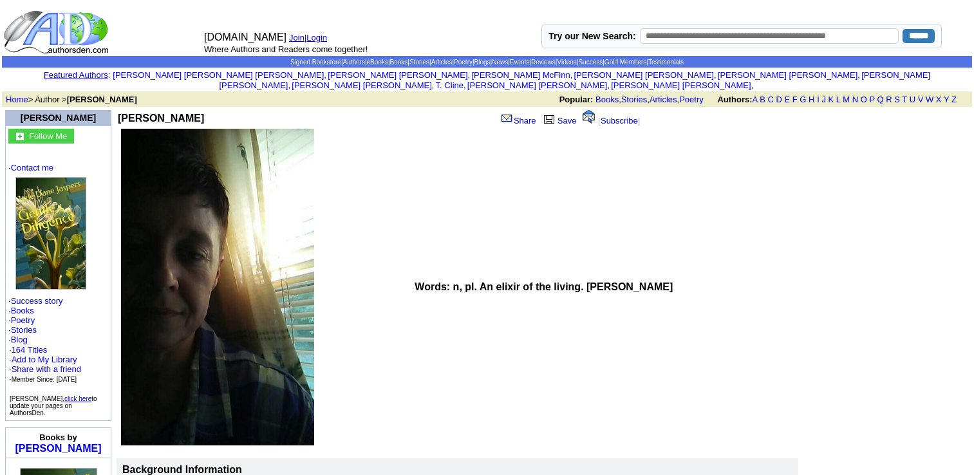  I want to click on a: Join, so click(297, 37).